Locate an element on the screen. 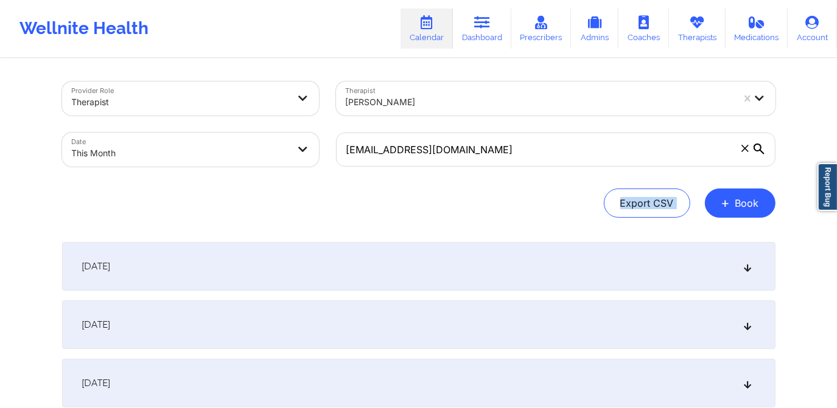 The height and width of the screenshot is (408, 837). div: Therapist is located at coordinates (180, 102).